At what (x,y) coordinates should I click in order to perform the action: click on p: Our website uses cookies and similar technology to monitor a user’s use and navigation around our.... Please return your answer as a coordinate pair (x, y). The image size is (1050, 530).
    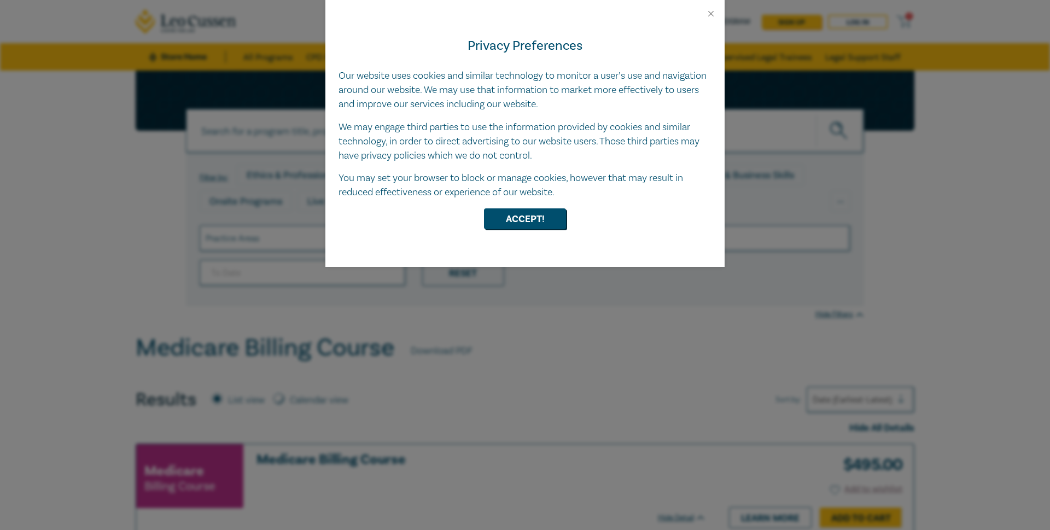
    Looking at the image, I should click on (525, 90).